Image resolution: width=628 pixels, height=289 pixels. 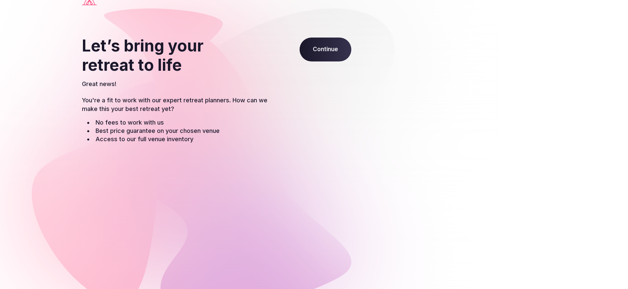 What do you see at coordinates (180, 139) in the screenshot?
I see `li: Access to our full venue inventory` at bounding box center [180, 139].